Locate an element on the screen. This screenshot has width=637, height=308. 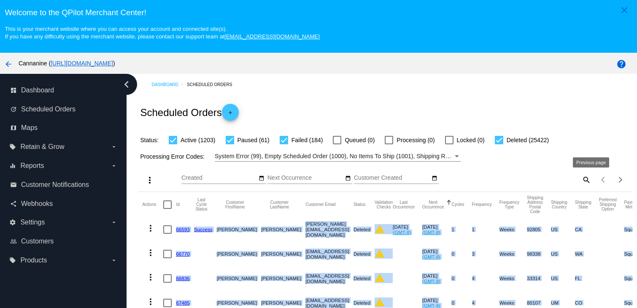
button: Change sorting for NextOccurrenceUtc is located at coordinates (433, 205).